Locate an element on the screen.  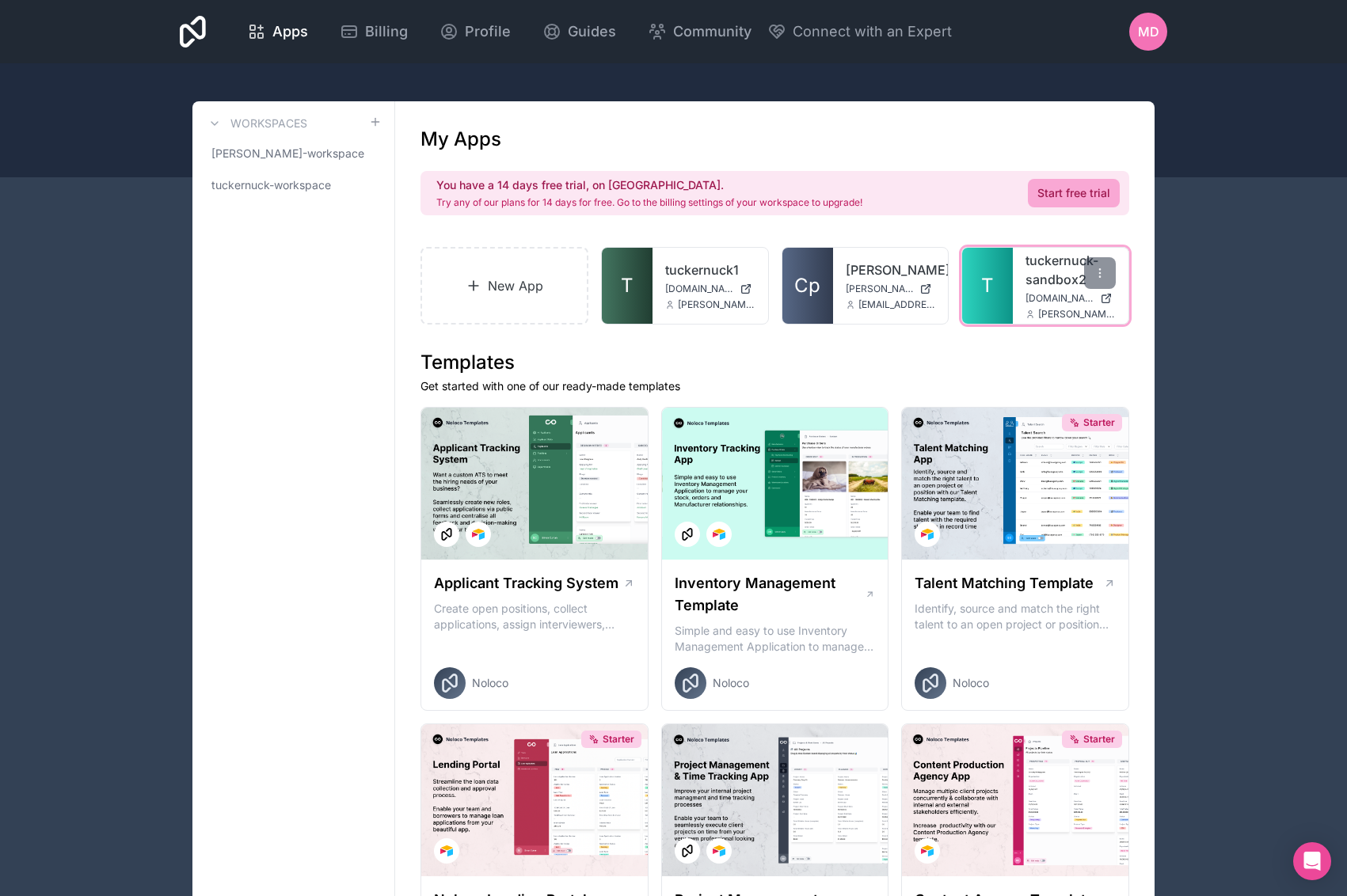
span: Billing is located at coordinates (386, 32).